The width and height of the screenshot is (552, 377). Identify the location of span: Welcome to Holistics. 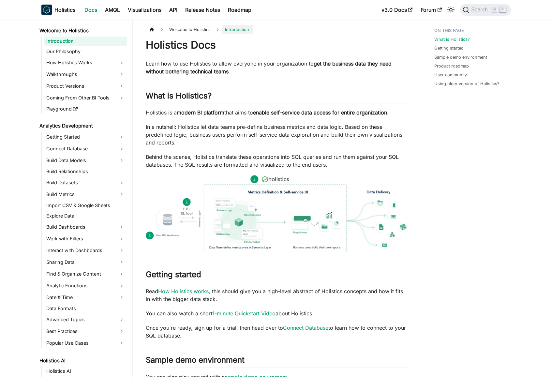
(190, 29).